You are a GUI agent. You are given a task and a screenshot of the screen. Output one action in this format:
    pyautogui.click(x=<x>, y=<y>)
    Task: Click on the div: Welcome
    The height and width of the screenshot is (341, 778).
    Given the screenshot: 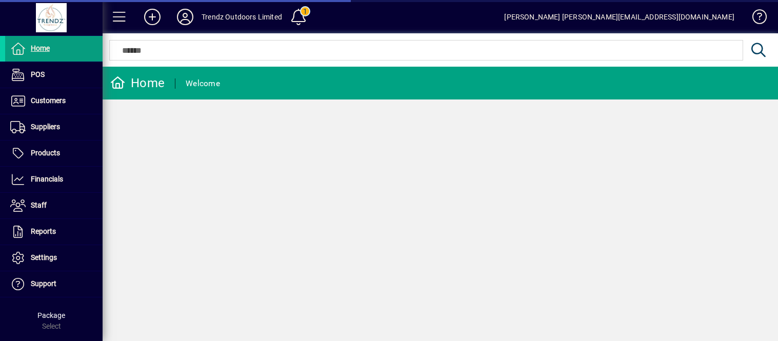 What is the action you would take?
    pyautogui.click(x=203, y=84)
    